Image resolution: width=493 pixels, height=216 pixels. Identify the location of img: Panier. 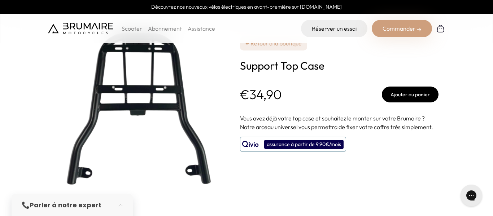
(441, 29).